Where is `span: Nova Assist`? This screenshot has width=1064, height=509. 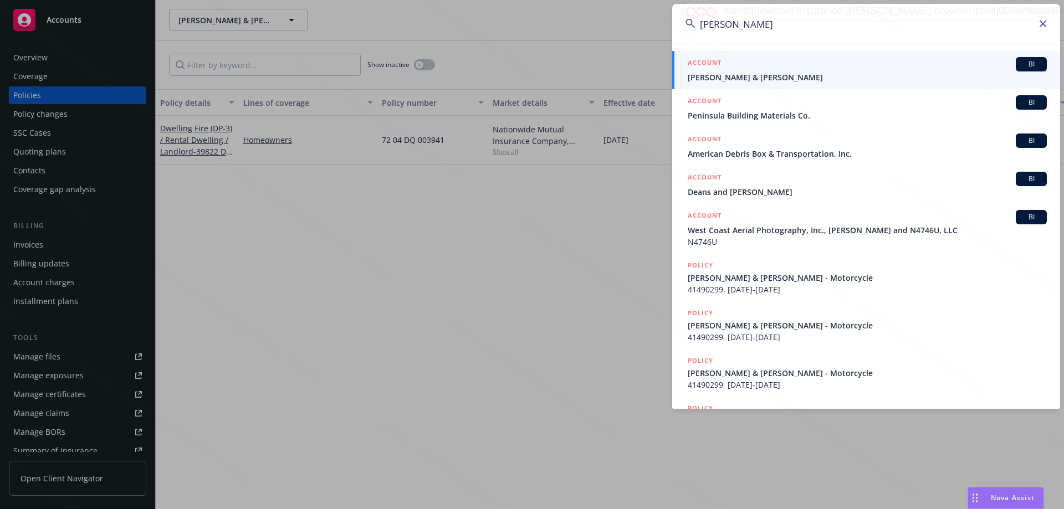 span: Nova Assist is located at coordinates (1013, 498).